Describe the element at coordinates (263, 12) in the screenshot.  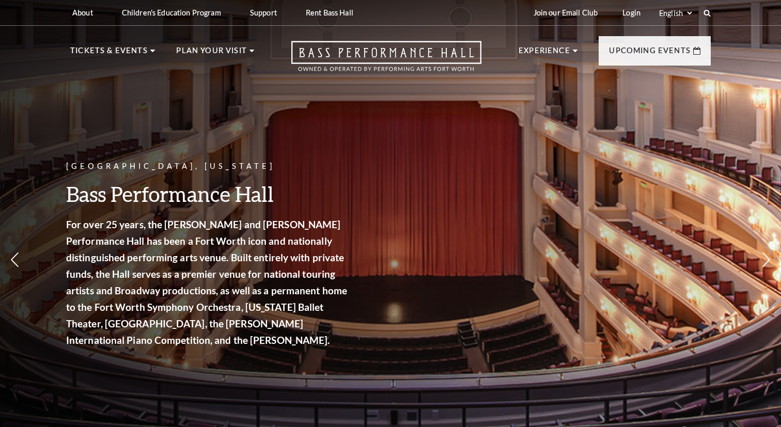
I see `p: Support` at that location.